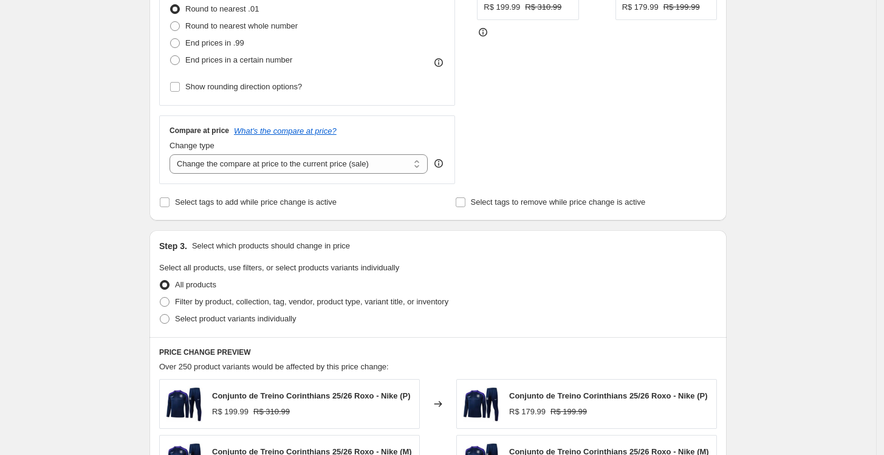 The width and height of the screenshot is (884, 455). Describe the element at coordinates (285, 131) in the screenshot. I see `button: What's the compare at price?` at that location.